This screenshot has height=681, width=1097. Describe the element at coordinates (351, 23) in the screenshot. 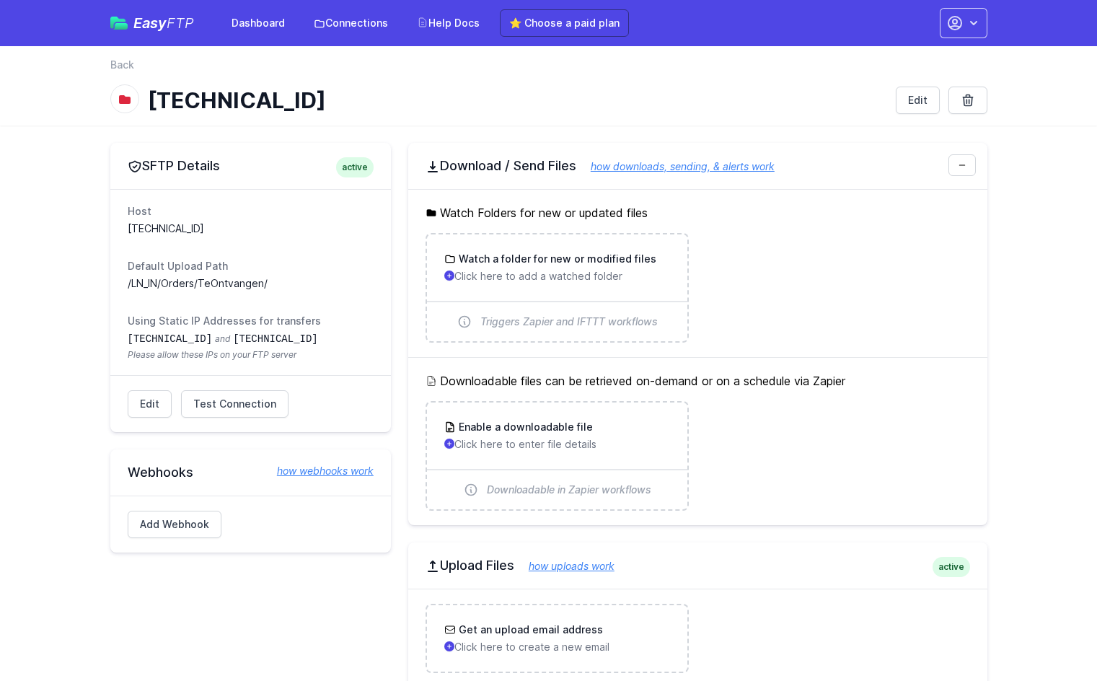

I see `a: Connections` at that location.